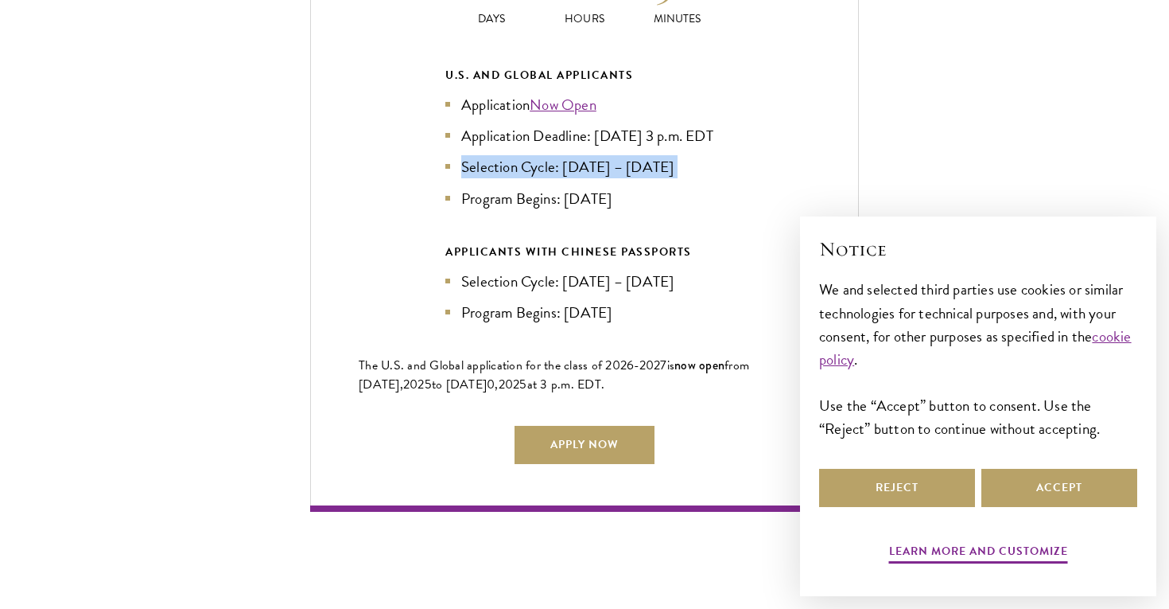 The image size is (1169, 609). What do you see at coordinates (647, 365) in the screenshot?
I see `span: -202` at bounding box center [647, 365].